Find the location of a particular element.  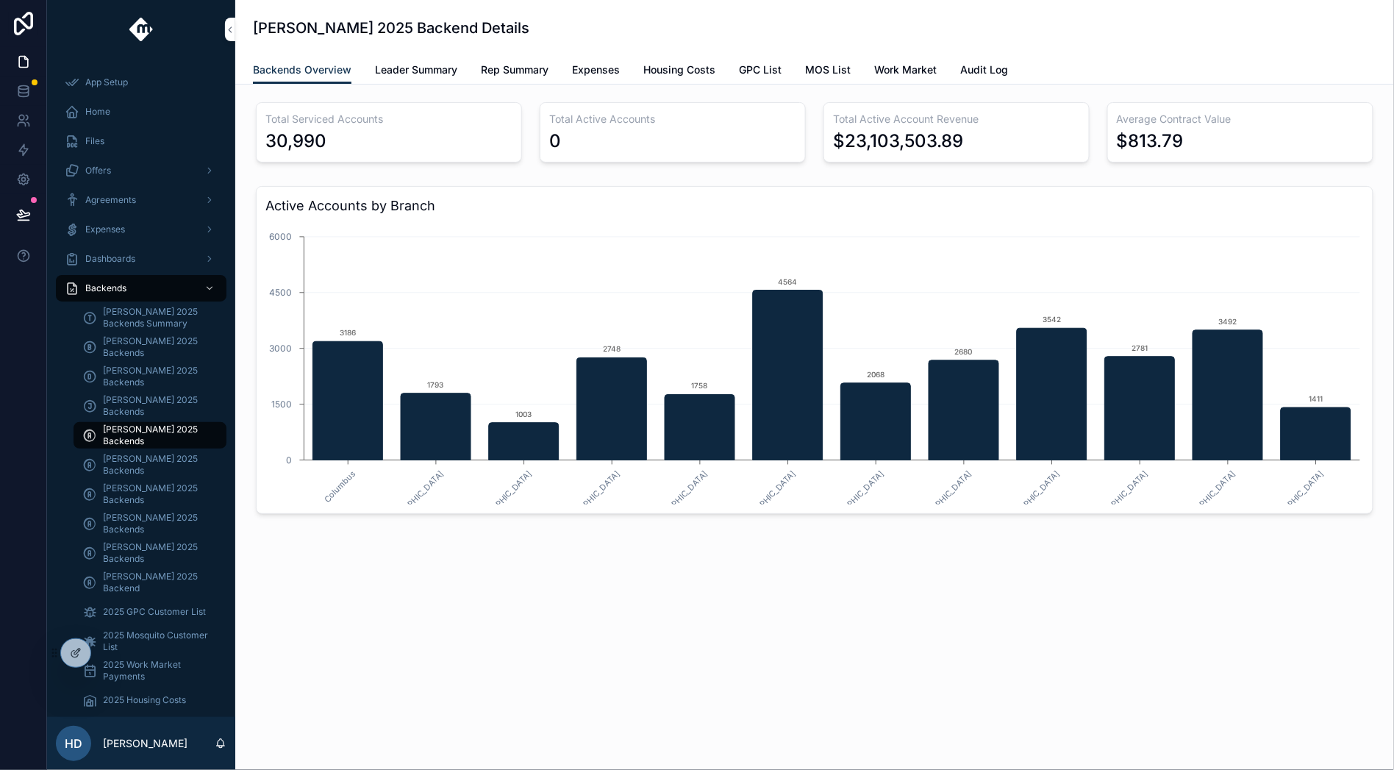

span: Audit Log is located at coordinates (984, 70).